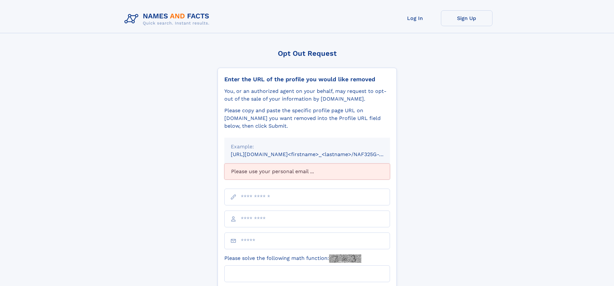 The image size is (614, 286). Describe the element at coordinates (307, 79) in the screenshot. I see `div: Enter the URL of the profile you would like removed` at that location.